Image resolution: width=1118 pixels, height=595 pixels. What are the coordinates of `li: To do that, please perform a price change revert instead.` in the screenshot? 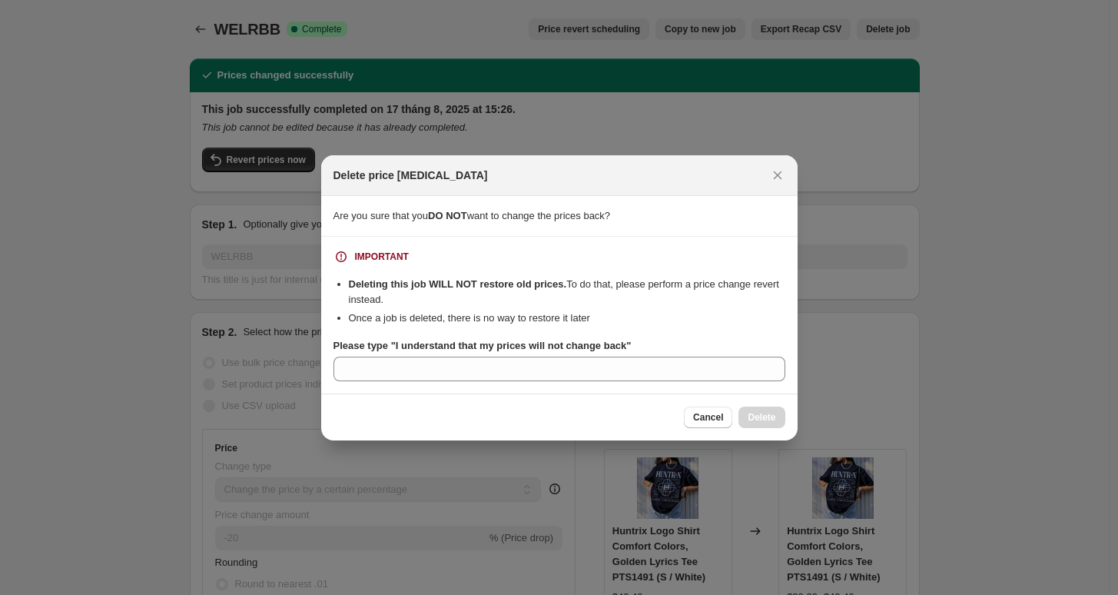 It's located at (567, 292).